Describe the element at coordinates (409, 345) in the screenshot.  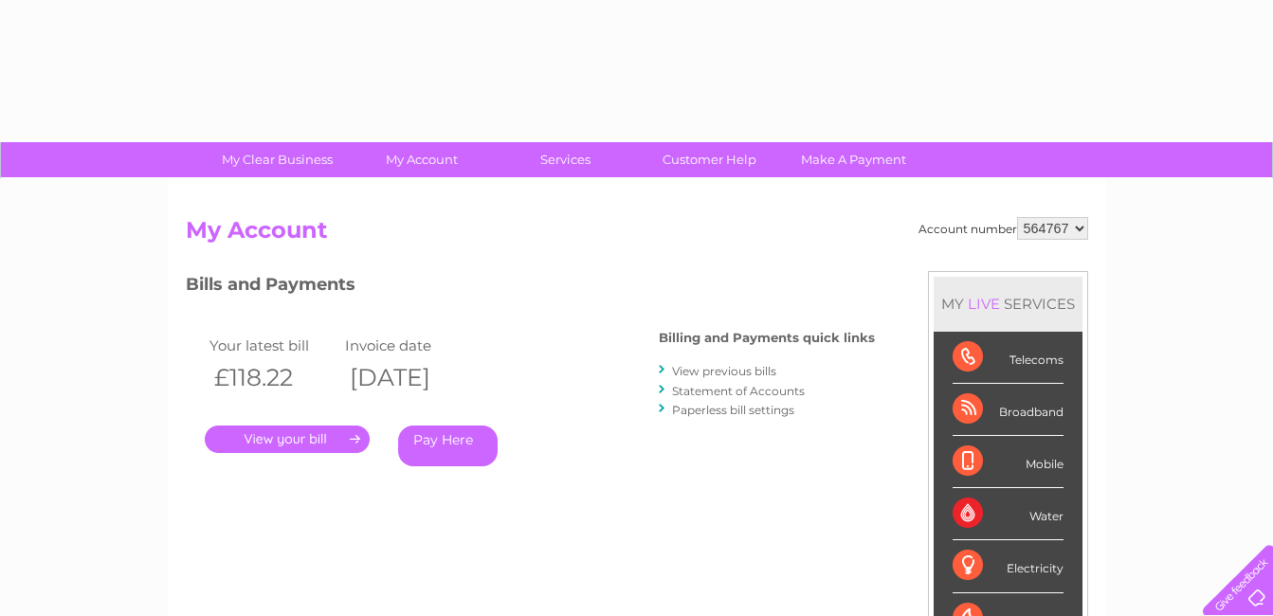
I see `td: Invoice date` at that location.